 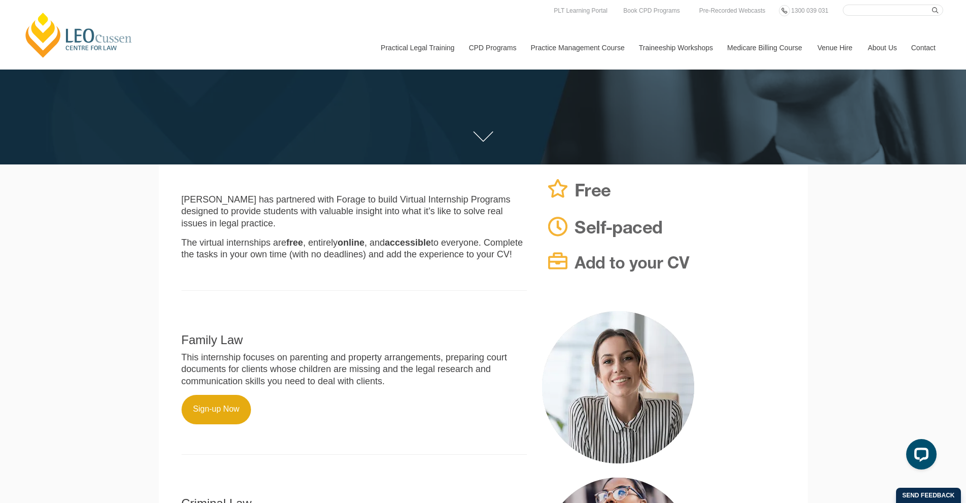 I want to click on button: Open LiveChat chat widget, so click(x=23, y=19).